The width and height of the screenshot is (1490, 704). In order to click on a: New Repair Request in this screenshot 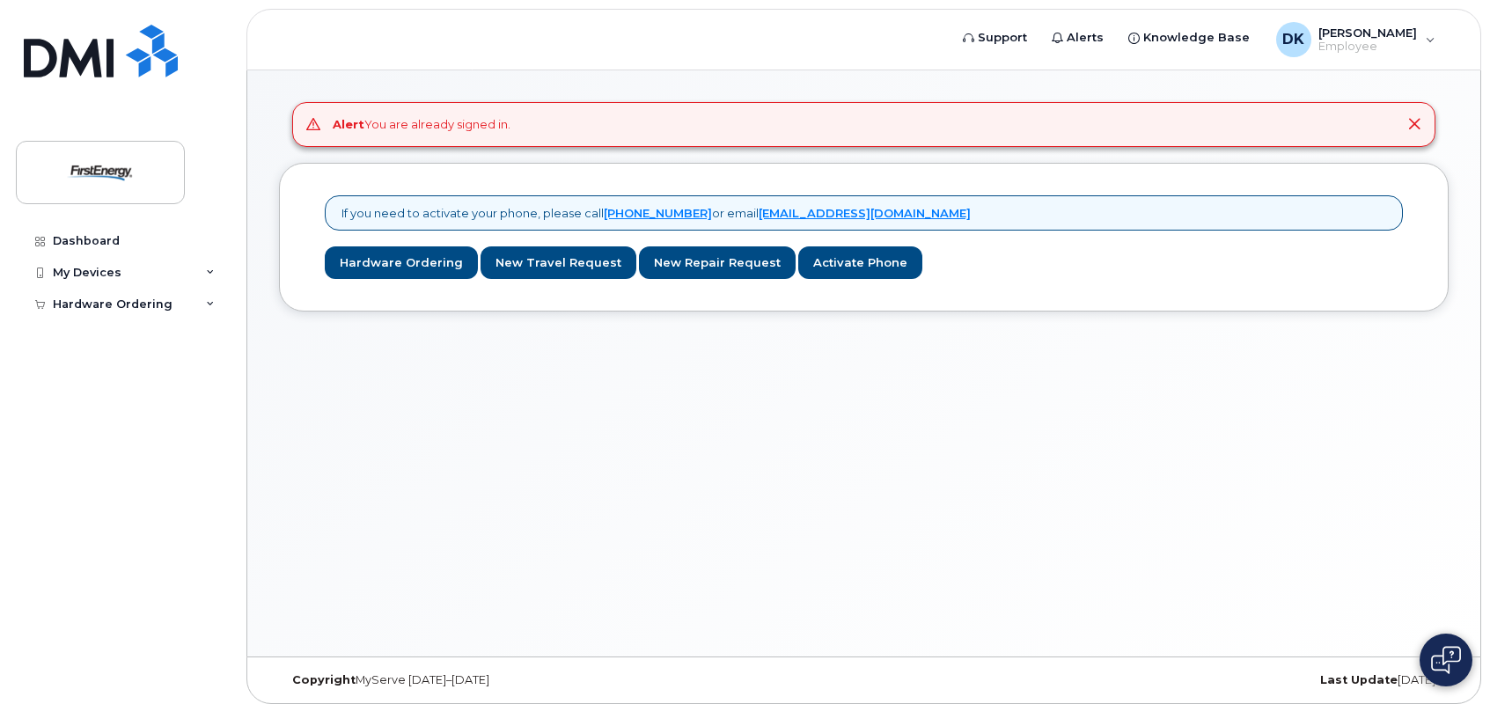, I will do `click(717, 262)`.